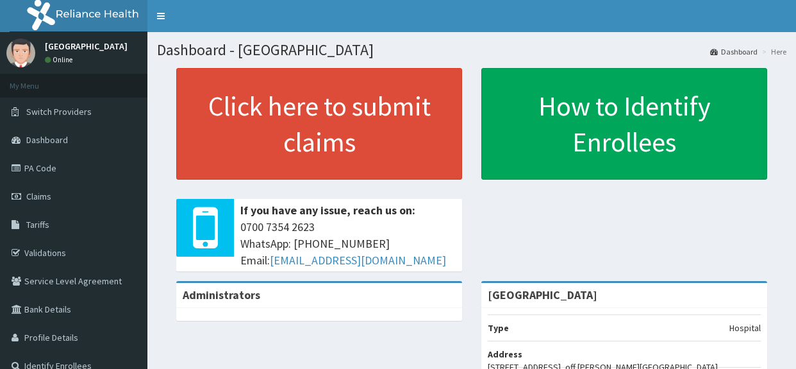 The image size is (796, 369). What do you see at coordinates (745, 328) in the screenshot?
I see `p: Hospital` at bounding box center [745, 328].